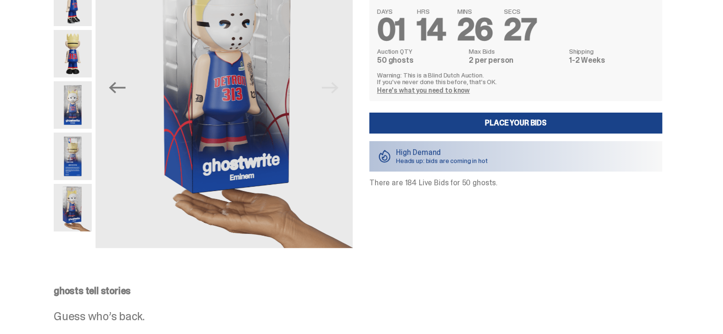 This screenshot has height=334, width=723. What do you see at coordinates (475, 11) in the screenshot?
I see `span: MINS` at bounding box center [475, 11].